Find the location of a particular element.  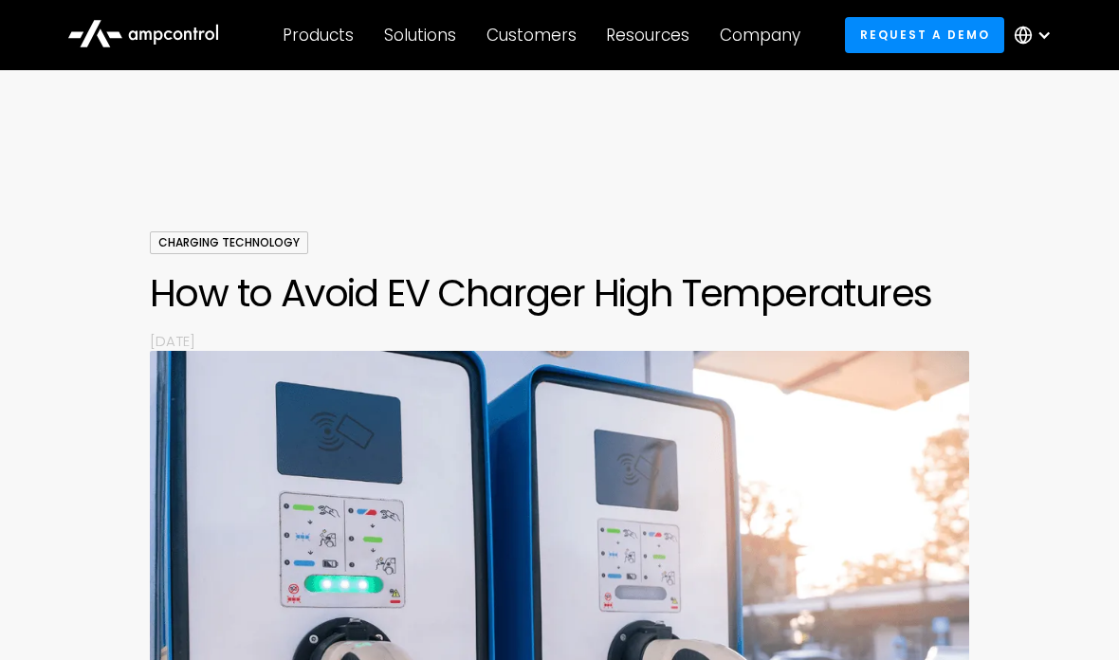

a: Request a demo is located at coordinates (924, 34).